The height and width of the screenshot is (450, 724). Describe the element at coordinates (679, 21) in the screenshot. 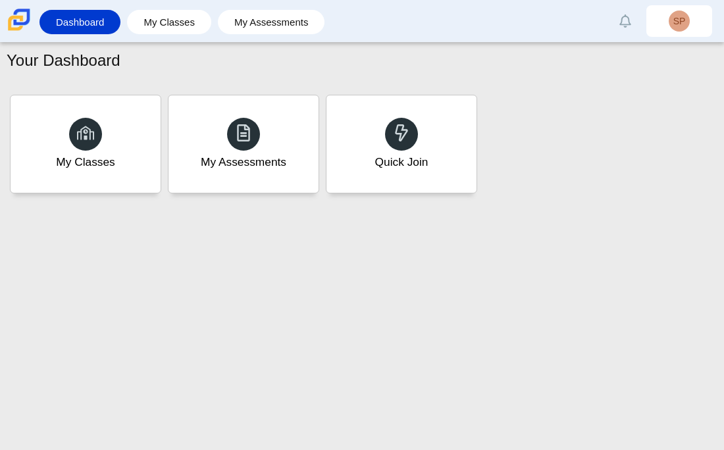

I see `span: SP` at that location.